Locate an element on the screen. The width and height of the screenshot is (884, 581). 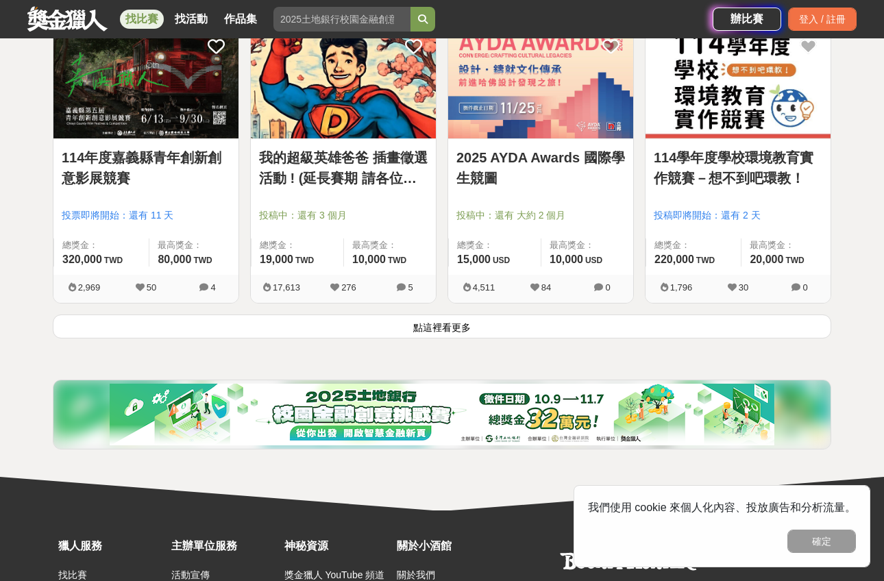
span: 4 is located at coordinates (212, 287).